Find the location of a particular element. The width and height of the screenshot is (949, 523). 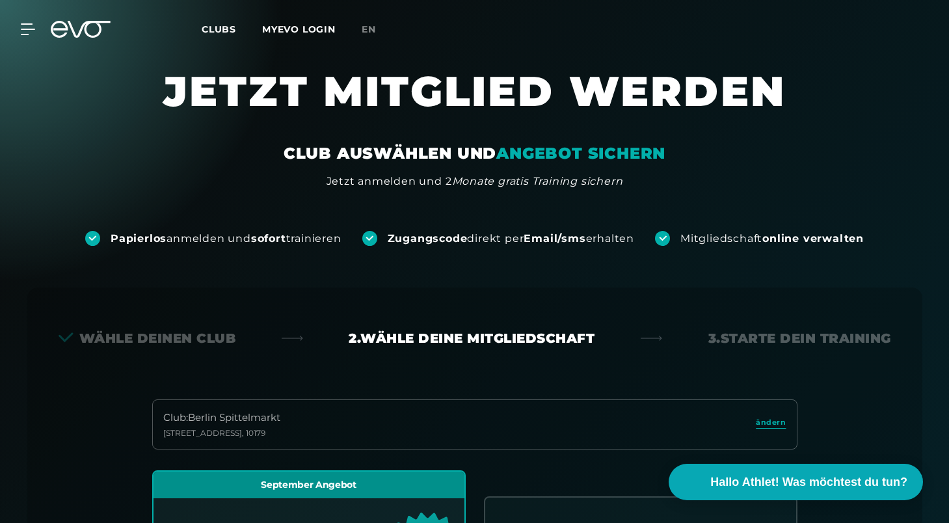

div: direkt per erhalten is located at coordinates (511, 239).